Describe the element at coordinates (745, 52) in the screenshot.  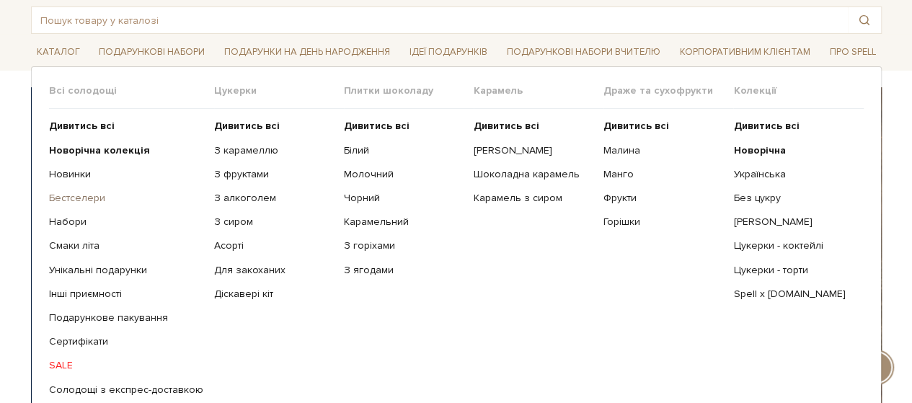
I see `a: Корпоративним клієнтам` at that location.